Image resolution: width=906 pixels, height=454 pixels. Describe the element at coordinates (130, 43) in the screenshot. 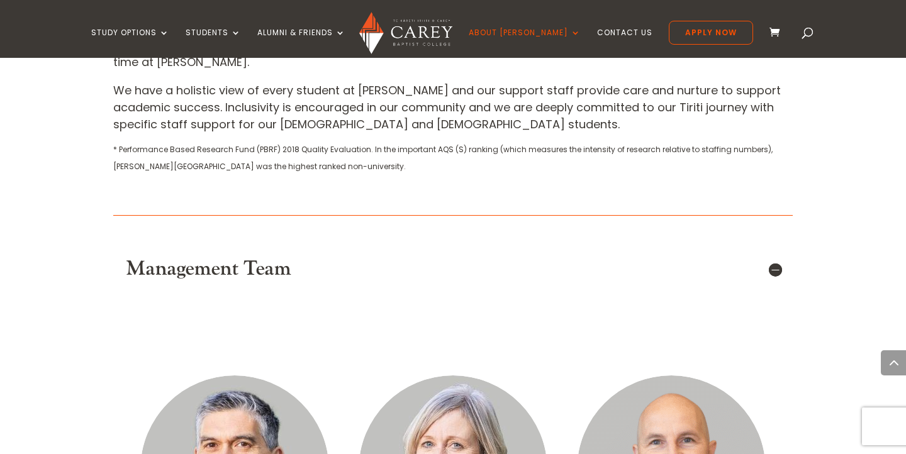

I see `a: Study Options` at that location.